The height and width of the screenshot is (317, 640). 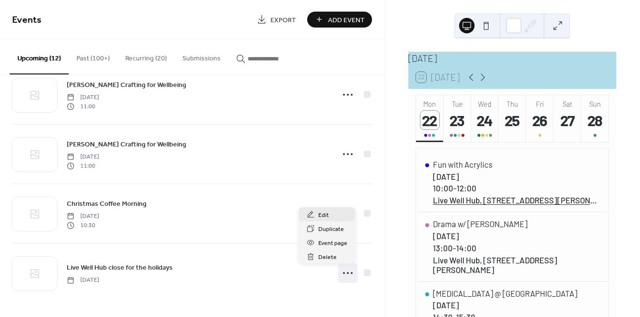 What do you see at coordinates (457, 104) in the screenshot?
I see `div: Tue` at bounding box center [457, 104].